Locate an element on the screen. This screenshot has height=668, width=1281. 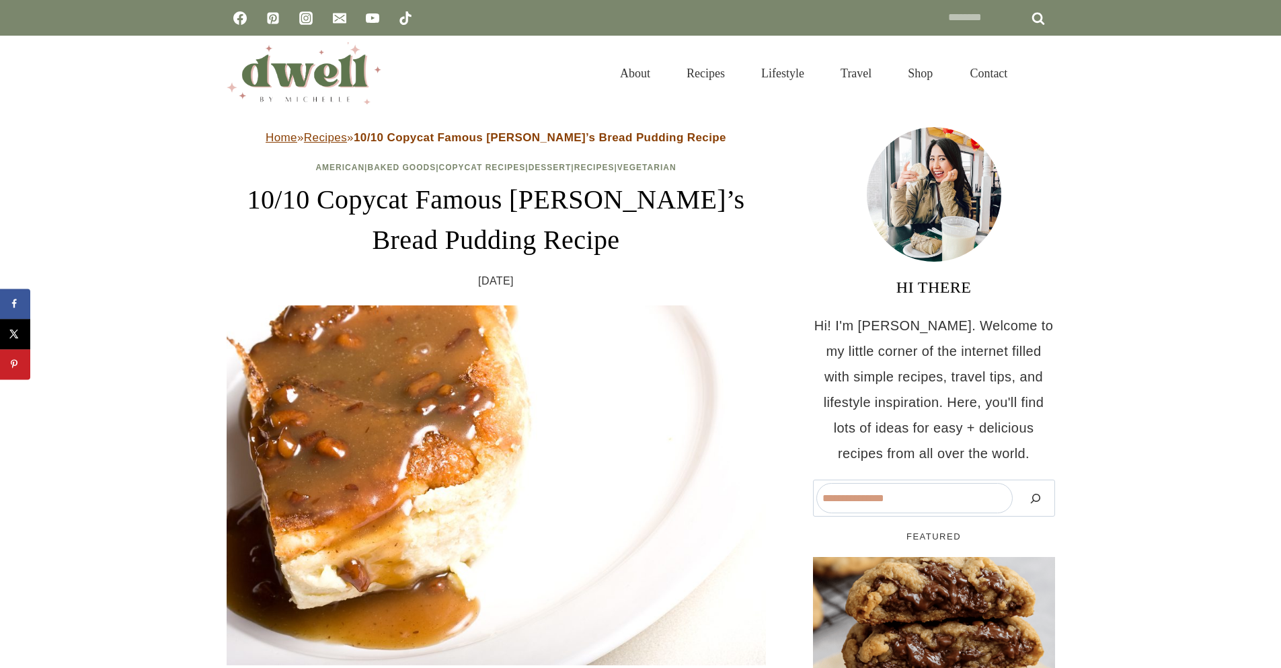
a: Pinterest is located at coordinates (273, 18).